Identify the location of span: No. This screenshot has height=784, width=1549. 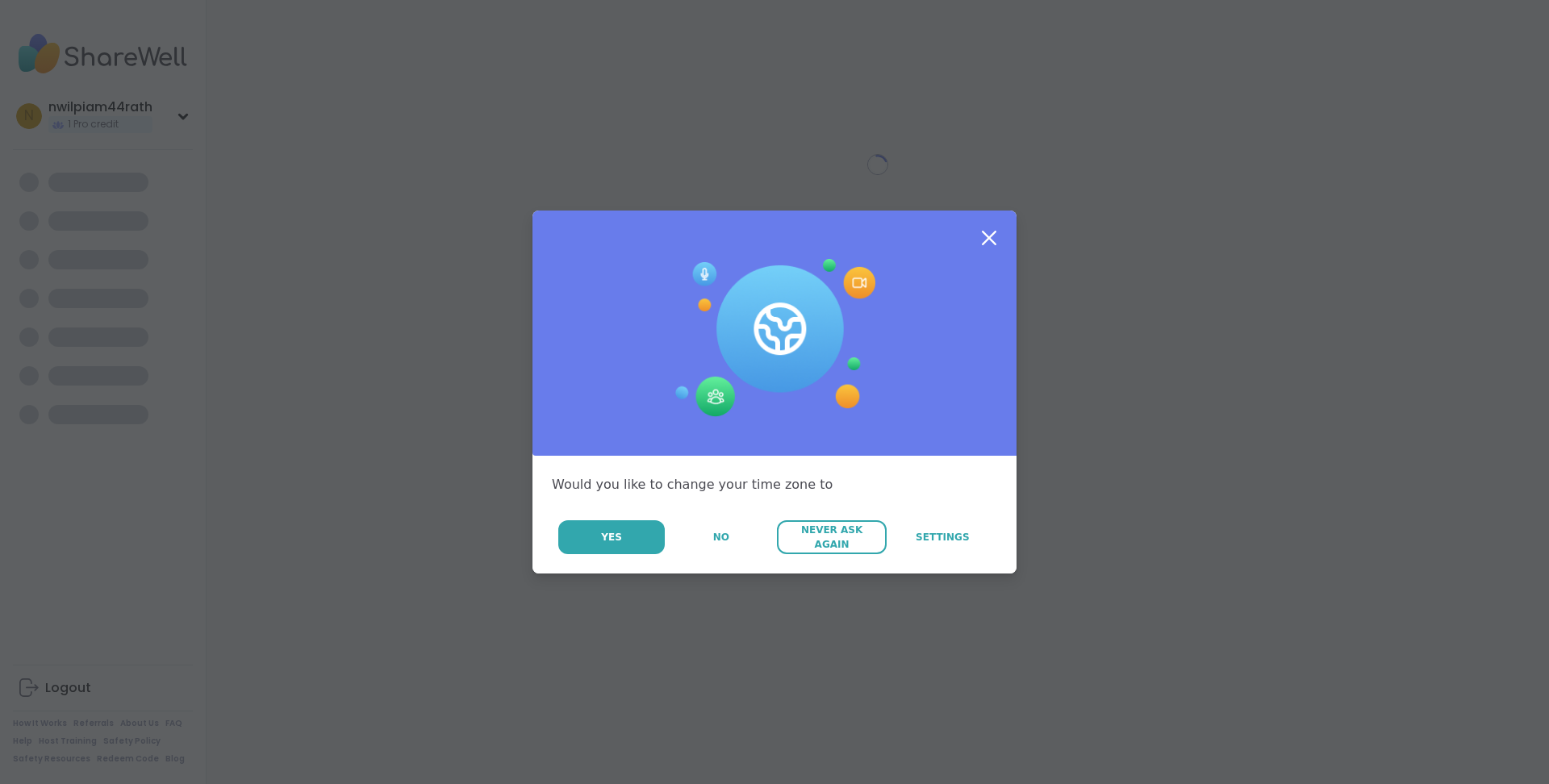
(721, 537).